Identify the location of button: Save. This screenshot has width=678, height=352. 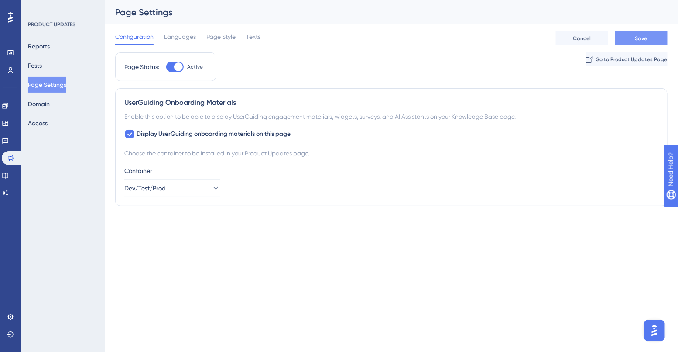
(642, 38).